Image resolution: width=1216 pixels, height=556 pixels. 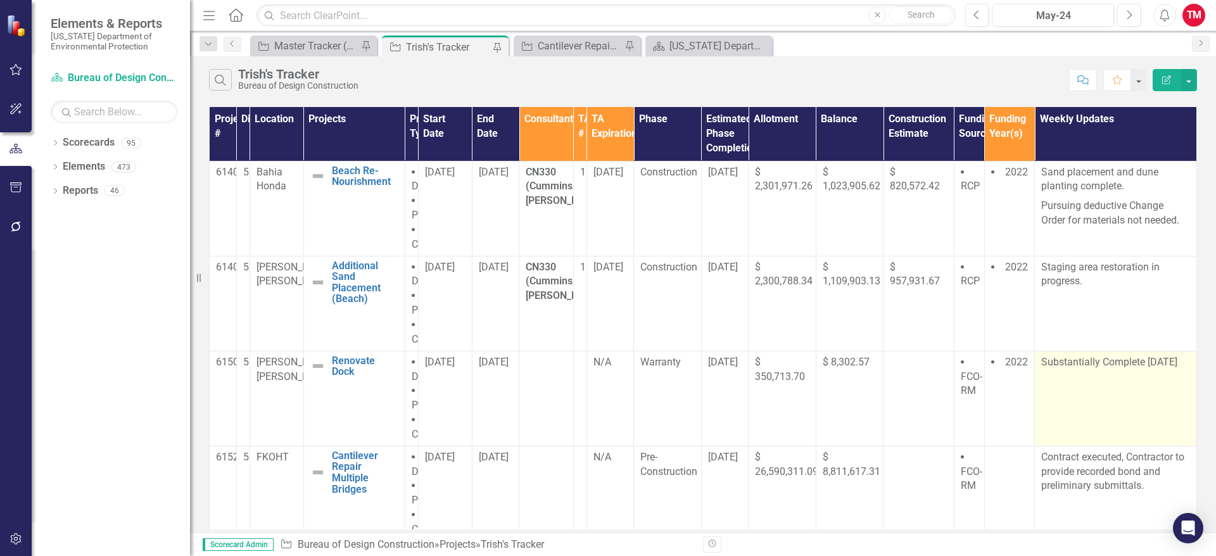 I want to click on span: $ 350,713.70, so click(x=779, y=369).